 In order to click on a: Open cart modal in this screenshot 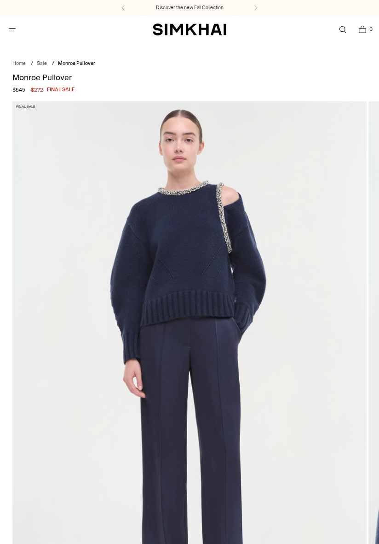, I will do `click(362, 29)`.